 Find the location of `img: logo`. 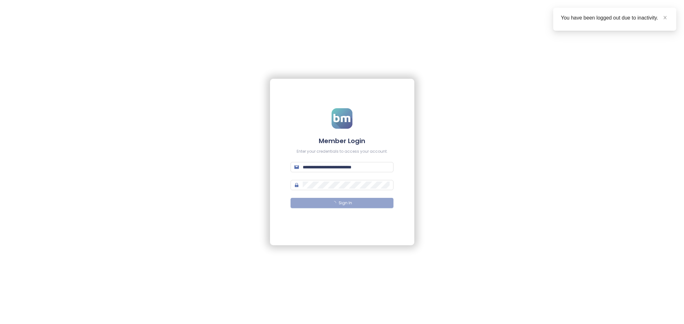

img: logo is located at coordinates (342, 119).